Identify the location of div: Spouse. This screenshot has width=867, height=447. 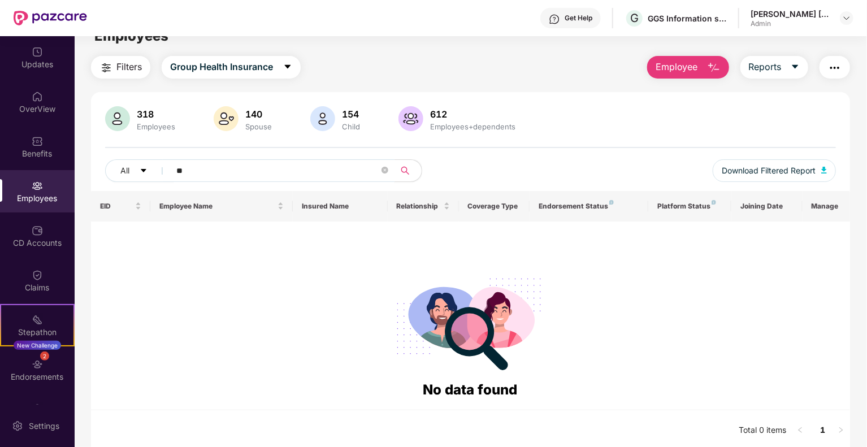
(258, 127).